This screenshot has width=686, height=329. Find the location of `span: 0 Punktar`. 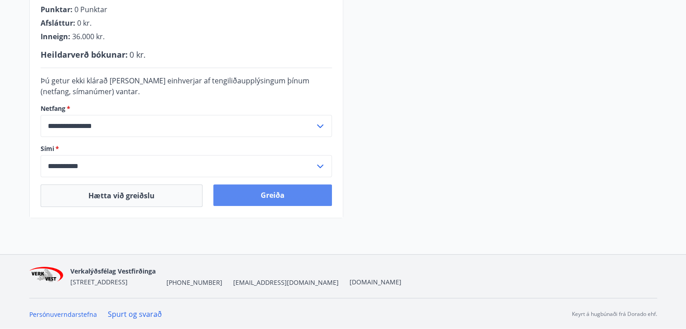

span: 0 Punktar is located at coordinates (91, 9).